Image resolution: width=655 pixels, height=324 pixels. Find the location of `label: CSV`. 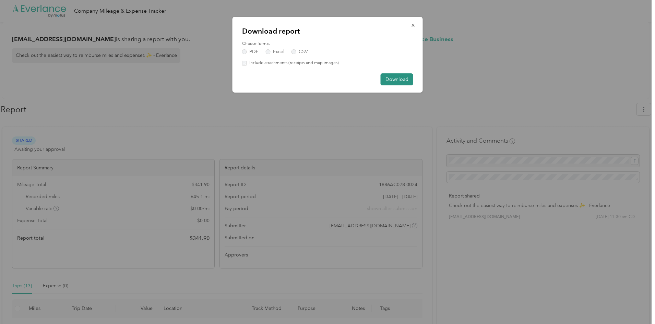

label: CSV is located at coordinates (300, 52).